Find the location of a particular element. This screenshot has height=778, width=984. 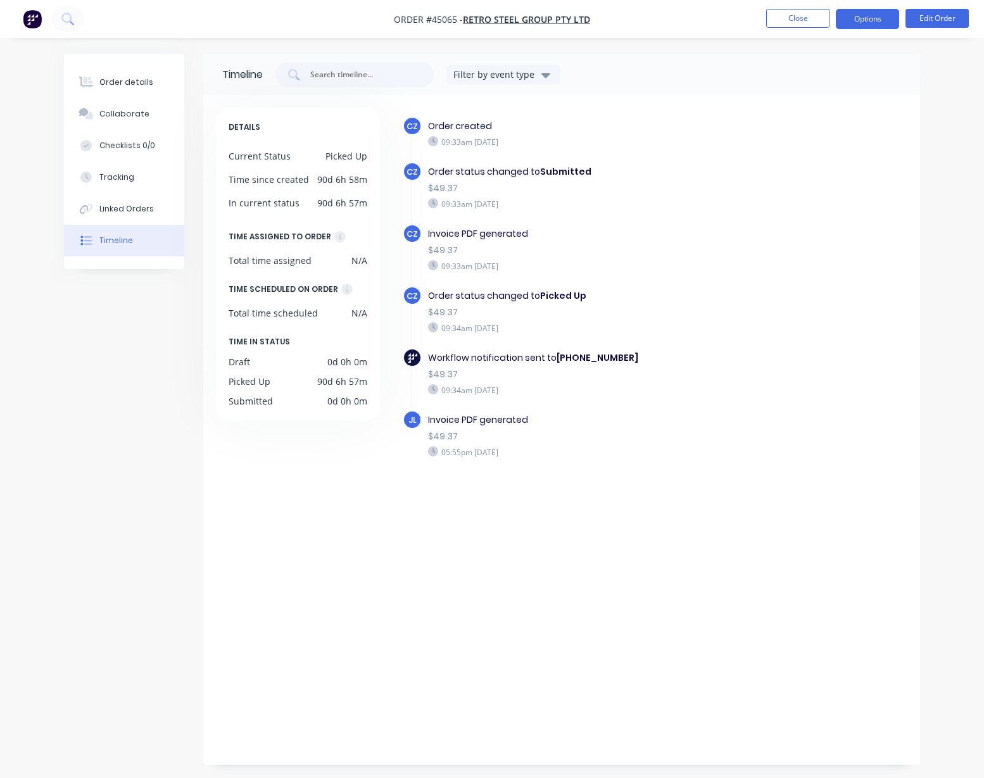

span: DETAILS is located at coordinates (244, 127).